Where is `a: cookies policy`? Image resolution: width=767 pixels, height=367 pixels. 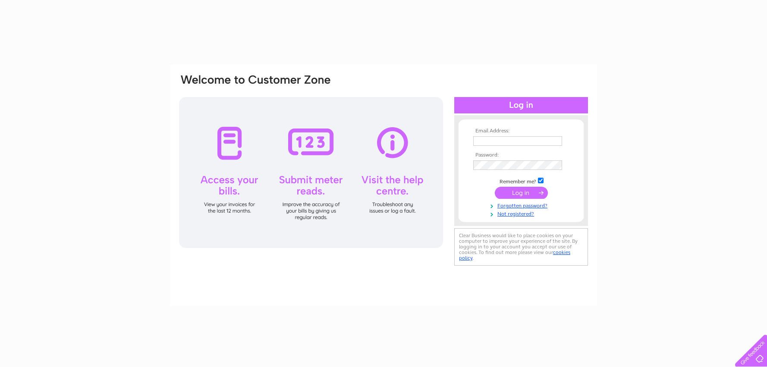
a: cookies policy is located at coordinates (515, 255).